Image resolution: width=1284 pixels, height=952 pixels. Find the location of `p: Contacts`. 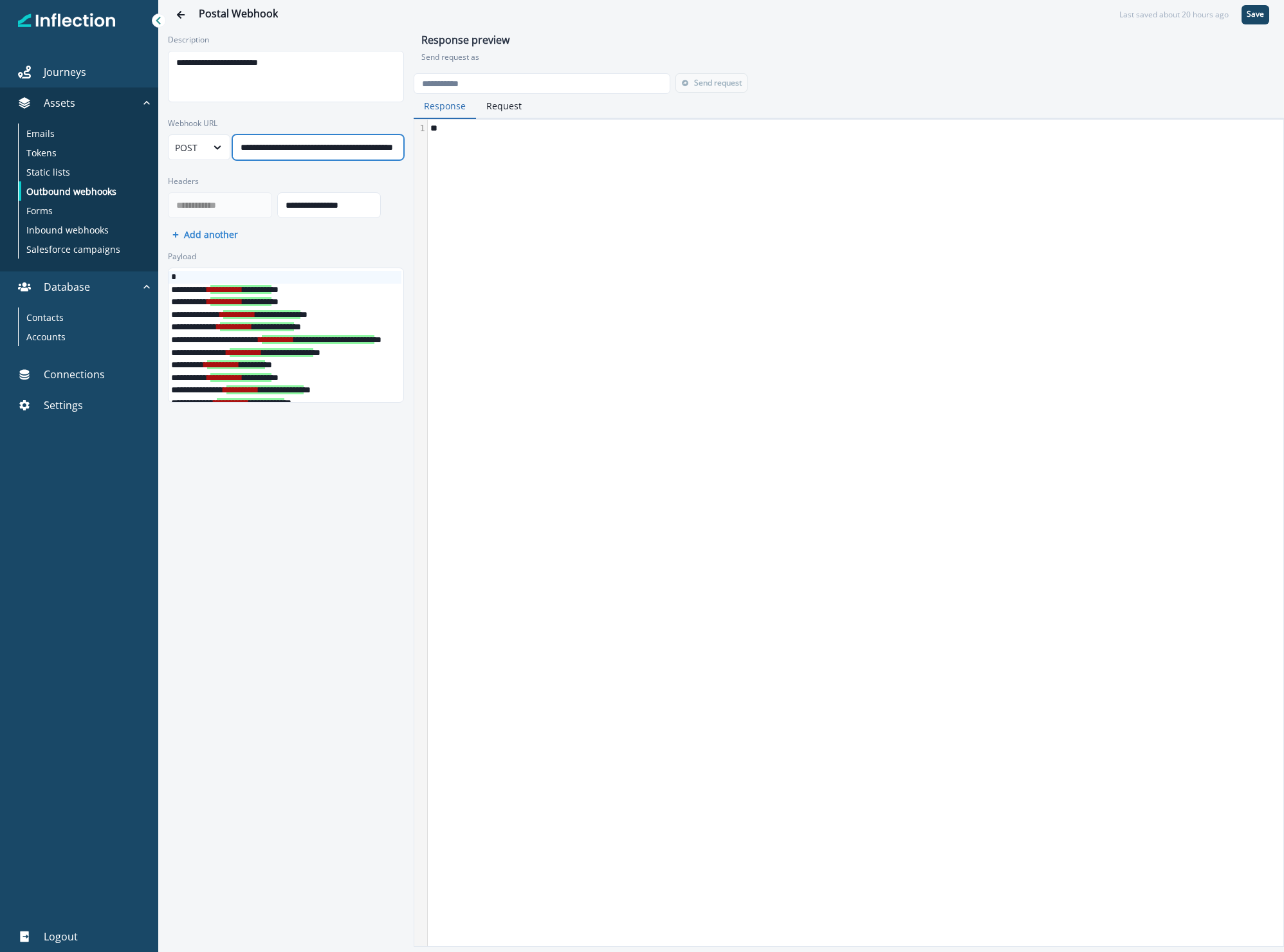

p: Contacts is located at coordinates (45, 317).